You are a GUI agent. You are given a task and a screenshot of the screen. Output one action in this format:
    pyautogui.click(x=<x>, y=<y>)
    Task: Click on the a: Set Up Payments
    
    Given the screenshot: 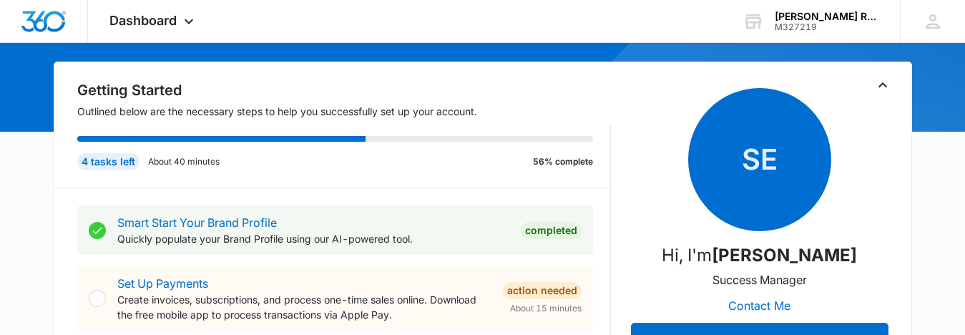 What is the action you would take?
    pyautogui.click(x=162, y=283)
    